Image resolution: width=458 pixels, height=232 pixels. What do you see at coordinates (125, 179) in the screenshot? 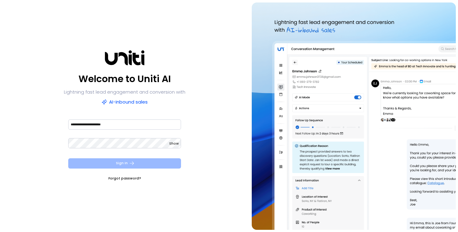
I see `a: Forgot password?` at bounding box center [125, 179].